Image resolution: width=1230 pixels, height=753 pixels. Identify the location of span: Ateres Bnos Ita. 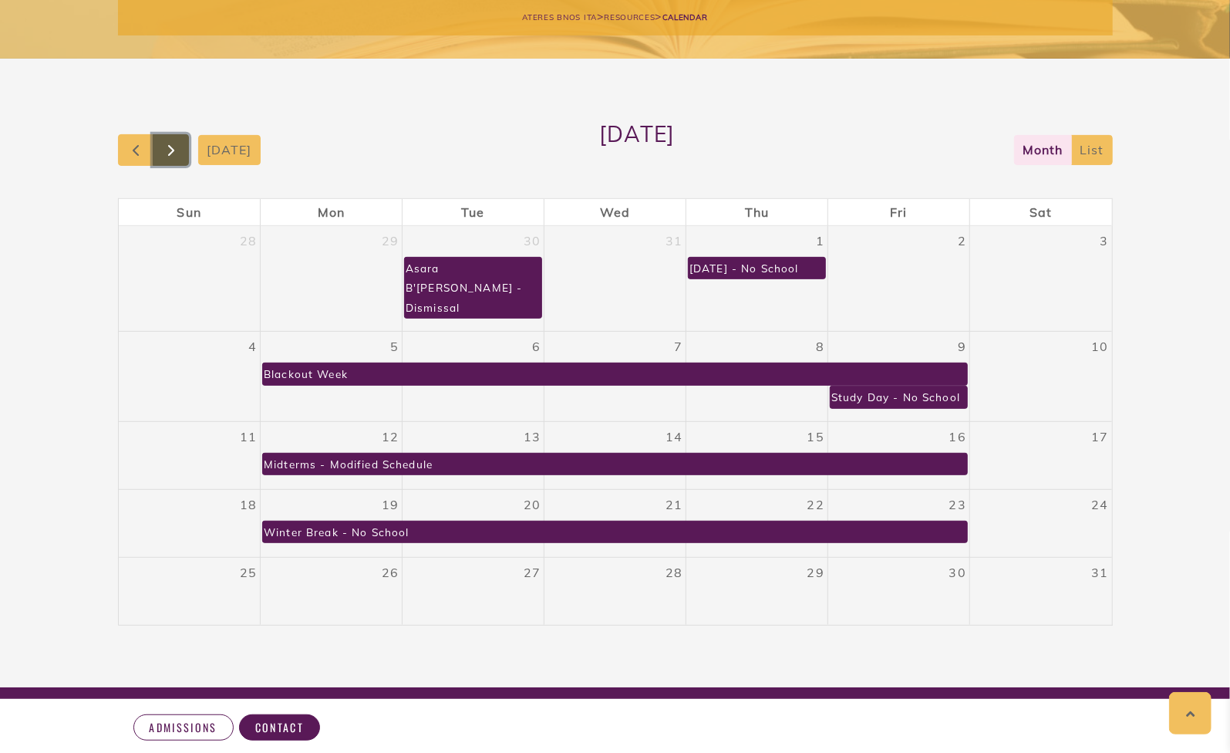
(559, 17).